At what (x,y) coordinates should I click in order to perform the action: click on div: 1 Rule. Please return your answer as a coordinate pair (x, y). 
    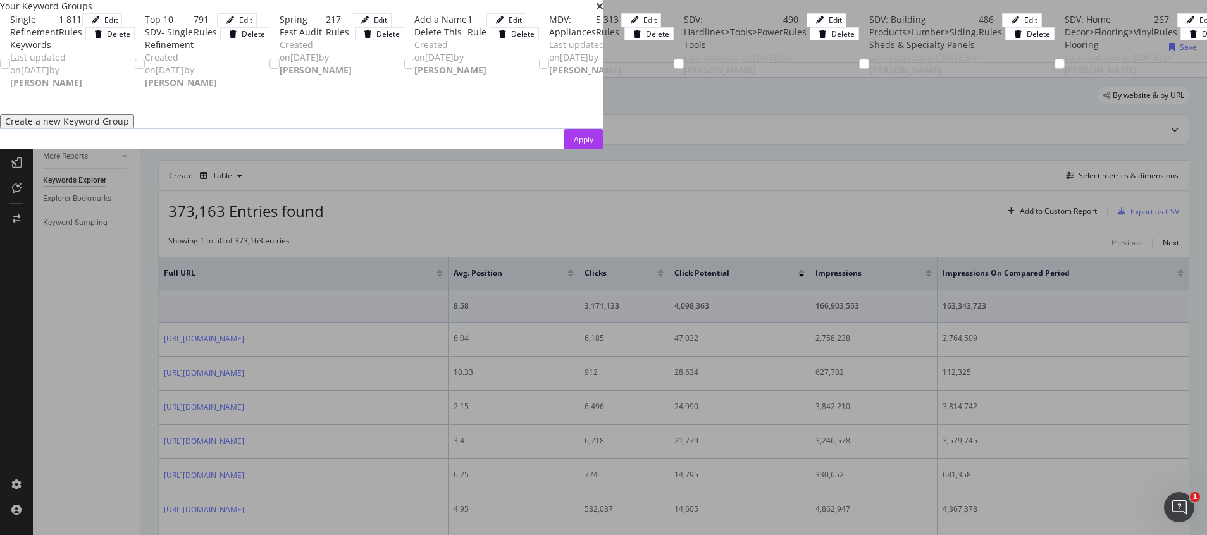
    Looking at the image, I should click on (477, 26).